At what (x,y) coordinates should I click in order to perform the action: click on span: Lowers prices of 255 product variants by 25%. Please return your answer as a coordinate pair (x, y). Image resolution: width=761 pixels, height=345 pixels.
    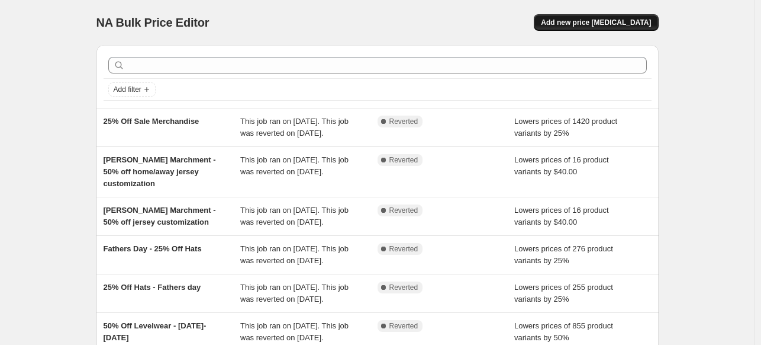
    Looking at the image, I should click on (564, 292).